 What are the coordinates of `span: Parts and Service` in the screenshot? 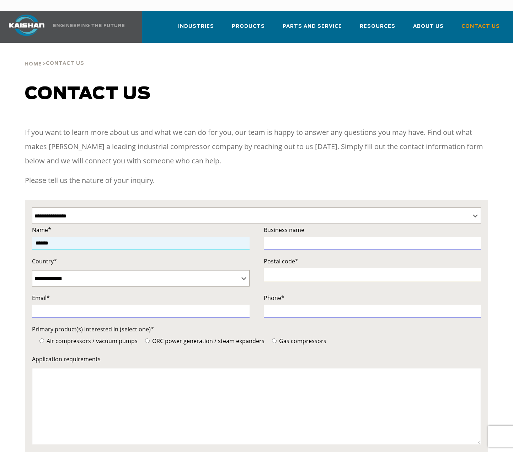 It's located at (312, 26).